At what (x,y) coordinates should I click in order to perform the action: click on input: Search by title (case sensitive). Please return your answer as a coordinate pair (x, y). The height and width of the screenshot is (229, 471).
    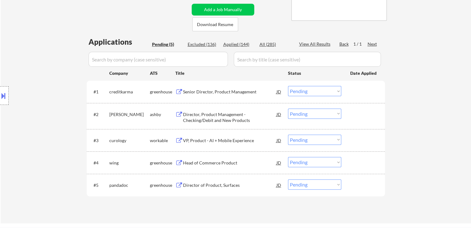
    Looking at the image, I should click on (307, 59).